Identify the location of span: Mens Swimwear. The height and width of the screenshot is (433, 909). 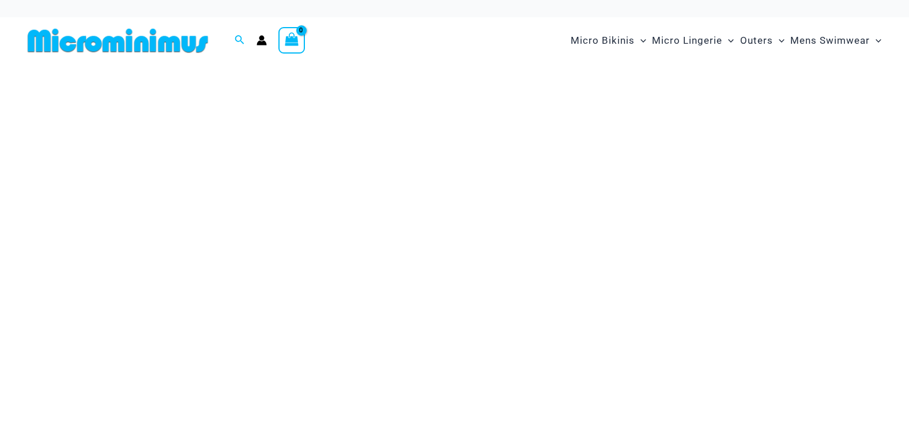
(830, 40).